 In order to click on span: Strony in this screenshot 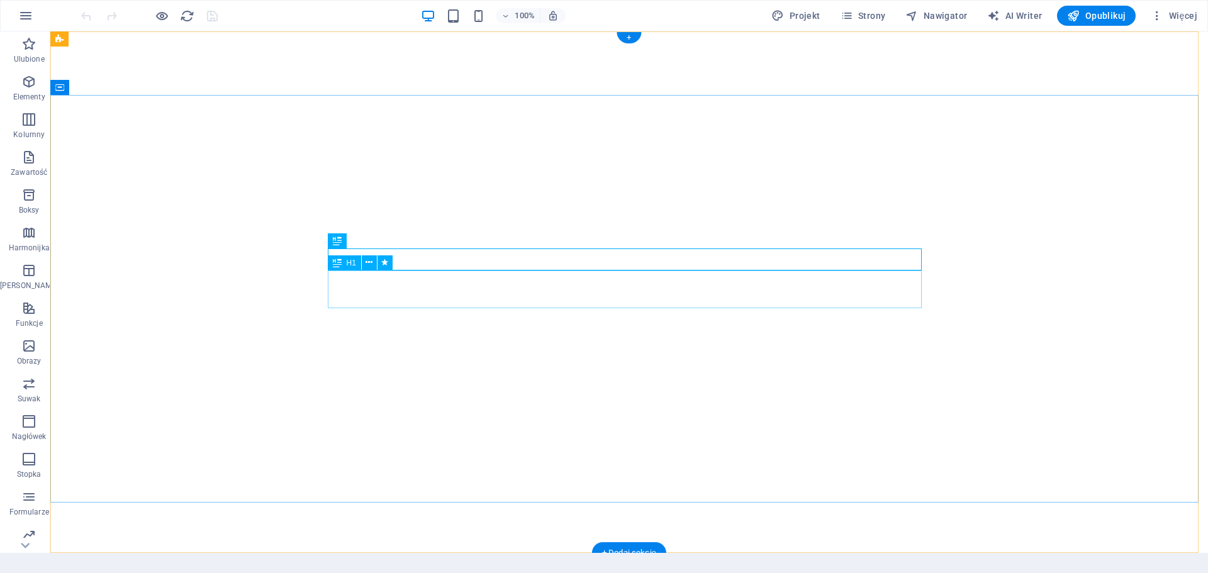, I will do `click(863, 16)`.